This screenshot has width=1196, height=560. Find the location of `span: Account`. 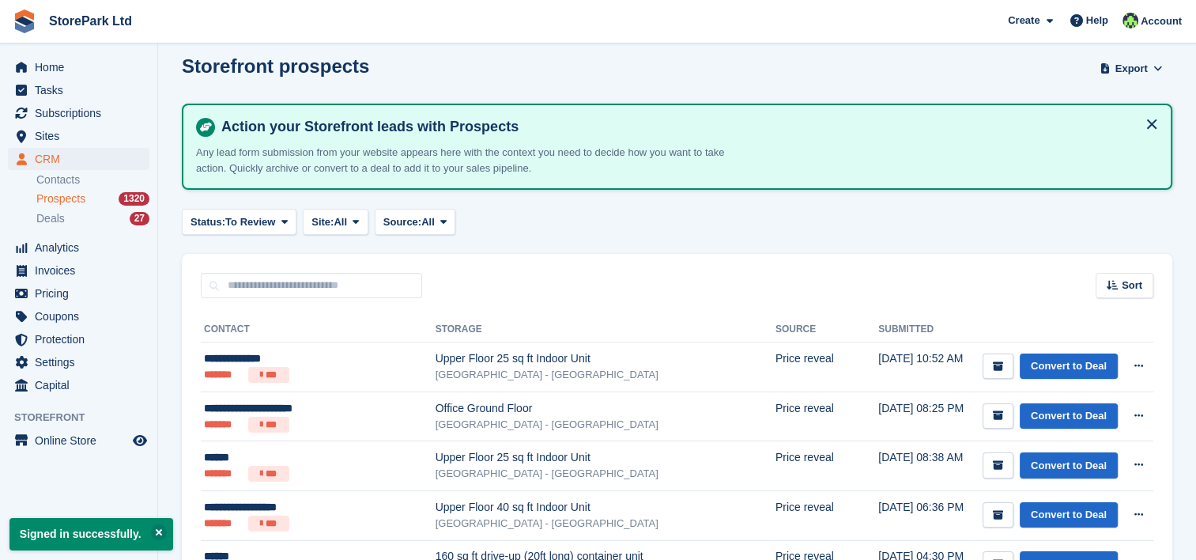

span: Account is located at coordinates (1161, 21).